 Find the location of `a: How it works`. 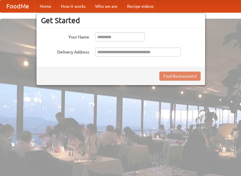

a: How it works is located at coordinates (73, 6).